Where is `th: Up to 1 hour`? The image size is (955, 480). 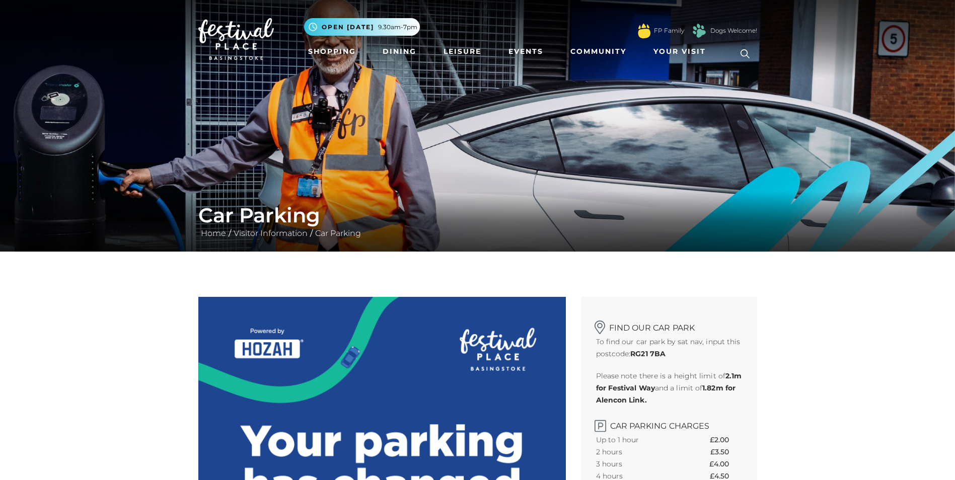
th: Up to 1 hour is located at coordinates (636, 440).